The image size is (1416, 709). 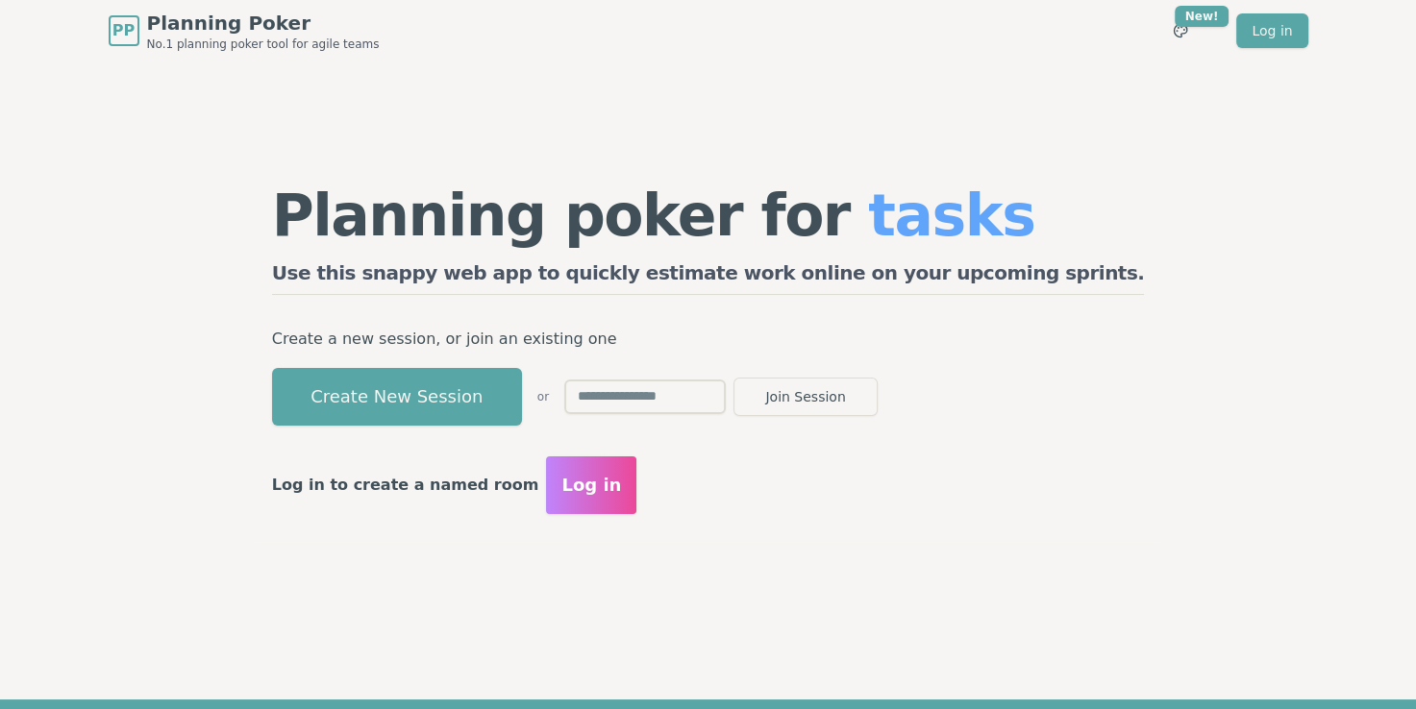 What do you see at coordinates (263, 44) in the screenshot?
I see `span: No.1 planning poker tool for agile teams` at bounding box center [263, 44].